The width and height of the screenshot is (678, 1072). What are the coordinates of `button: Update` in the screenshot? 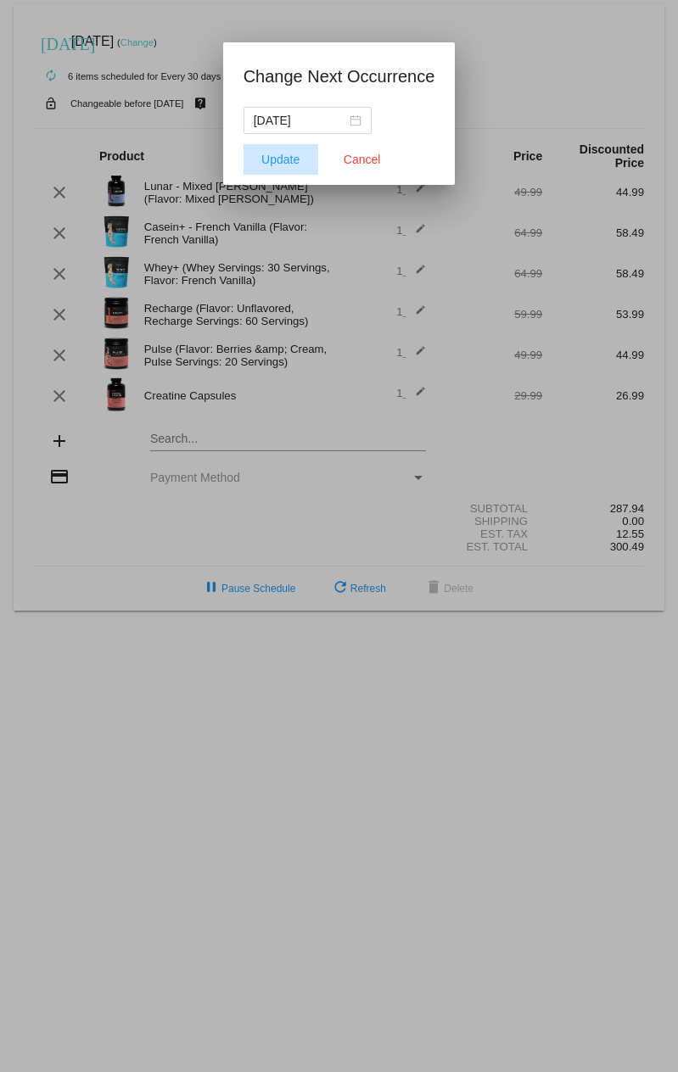 It's located at (281, 159).